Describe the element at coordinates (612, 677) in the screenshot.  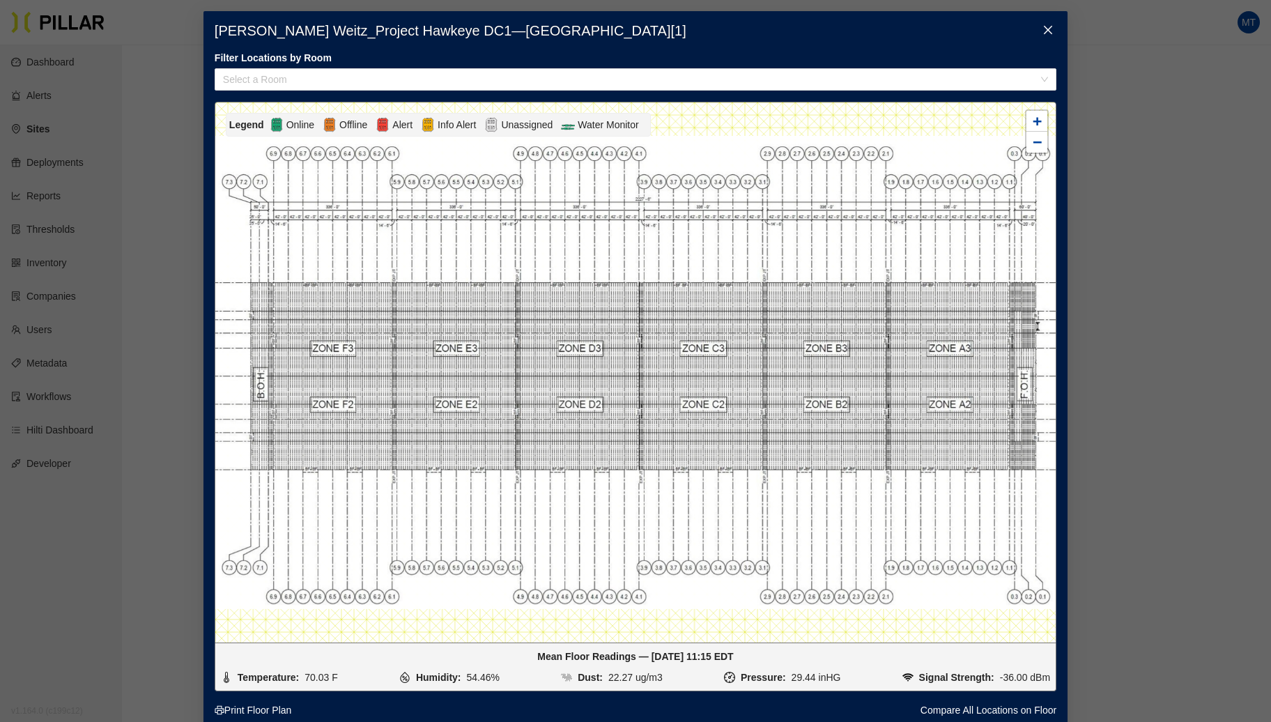
I see `li: 22.27 ug/m3` at that location.